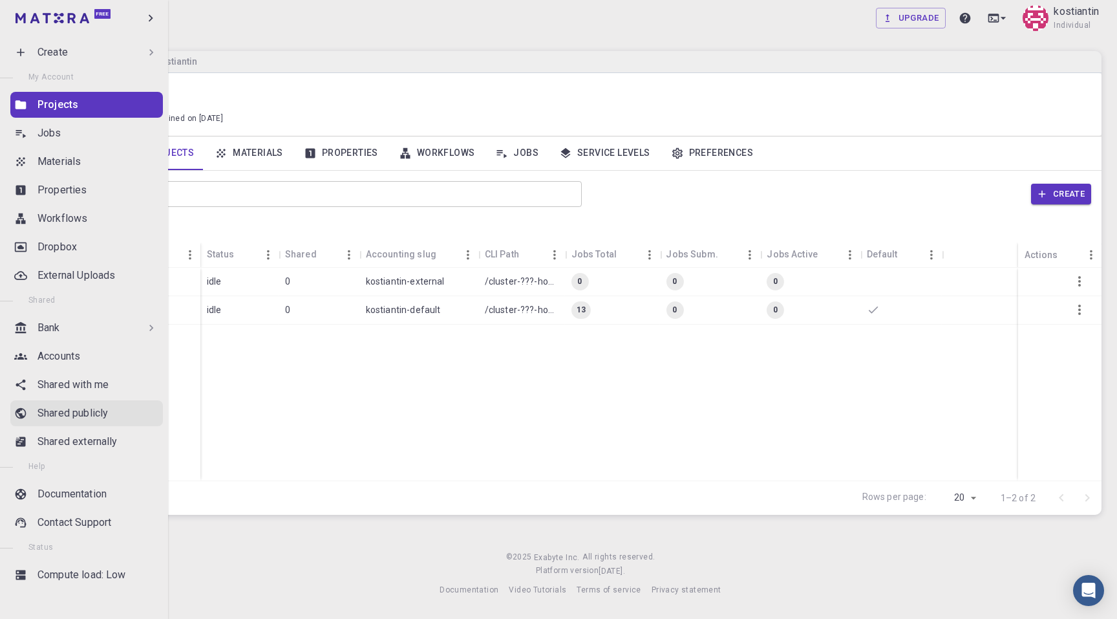 The width and height of the screenshot is (1117, 619). I want to click on span: Підтримка, so click(57, 15).